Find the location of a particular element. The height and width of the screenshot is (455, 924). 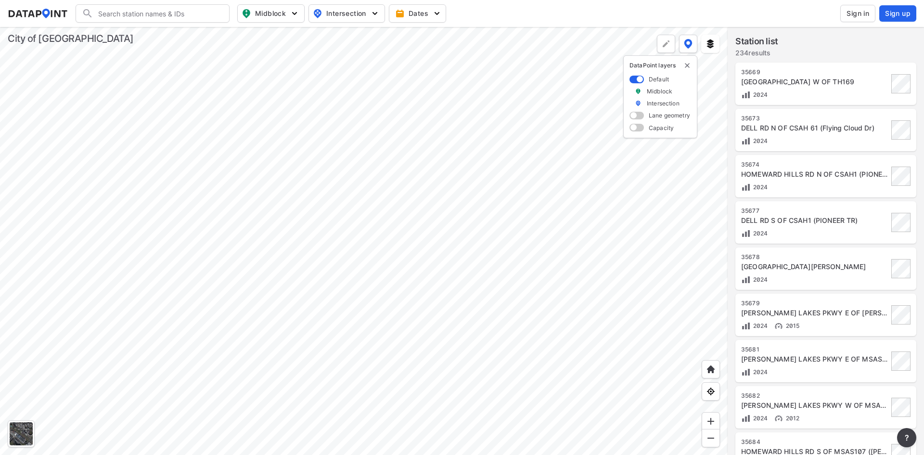

input: Search is located at coordinates (158, 13).